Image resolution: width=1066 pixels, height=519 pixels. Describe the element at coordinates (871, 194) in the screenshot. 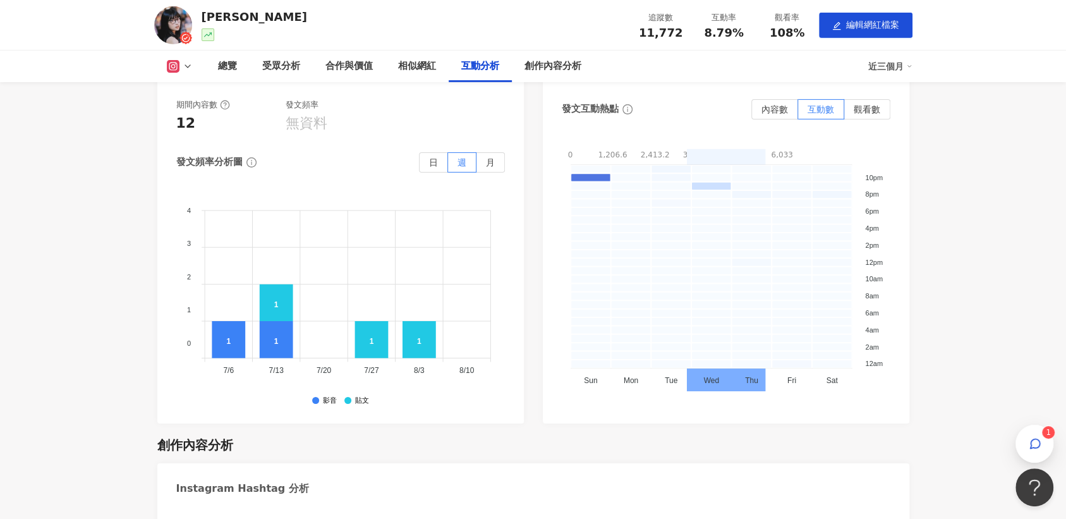

I see `tspan: 8pm` at that location.